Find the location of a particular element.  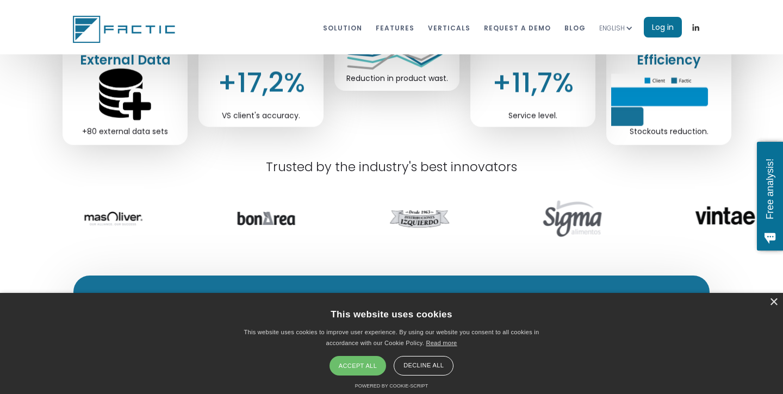

div: Decline all is located at coordinates (424, 366).